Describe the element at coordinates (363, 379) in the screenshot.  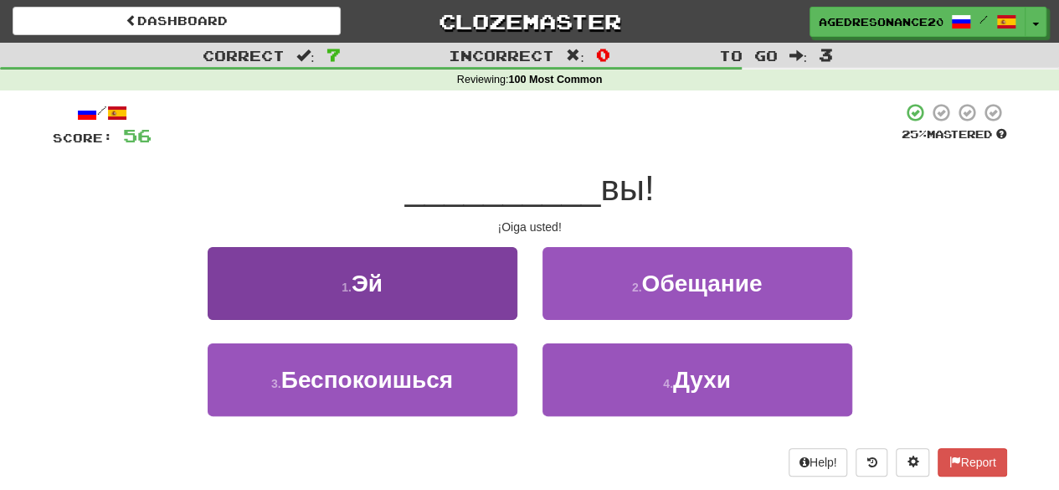
I see `button: 3.Беспокоишься` at that location.